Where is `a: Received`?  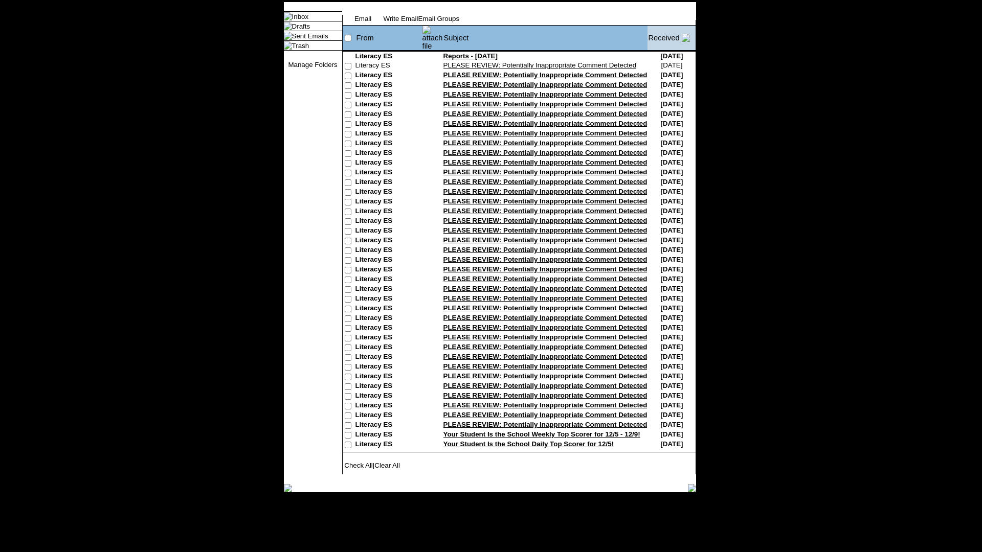
a: Received is located at coordinates (663, 38).